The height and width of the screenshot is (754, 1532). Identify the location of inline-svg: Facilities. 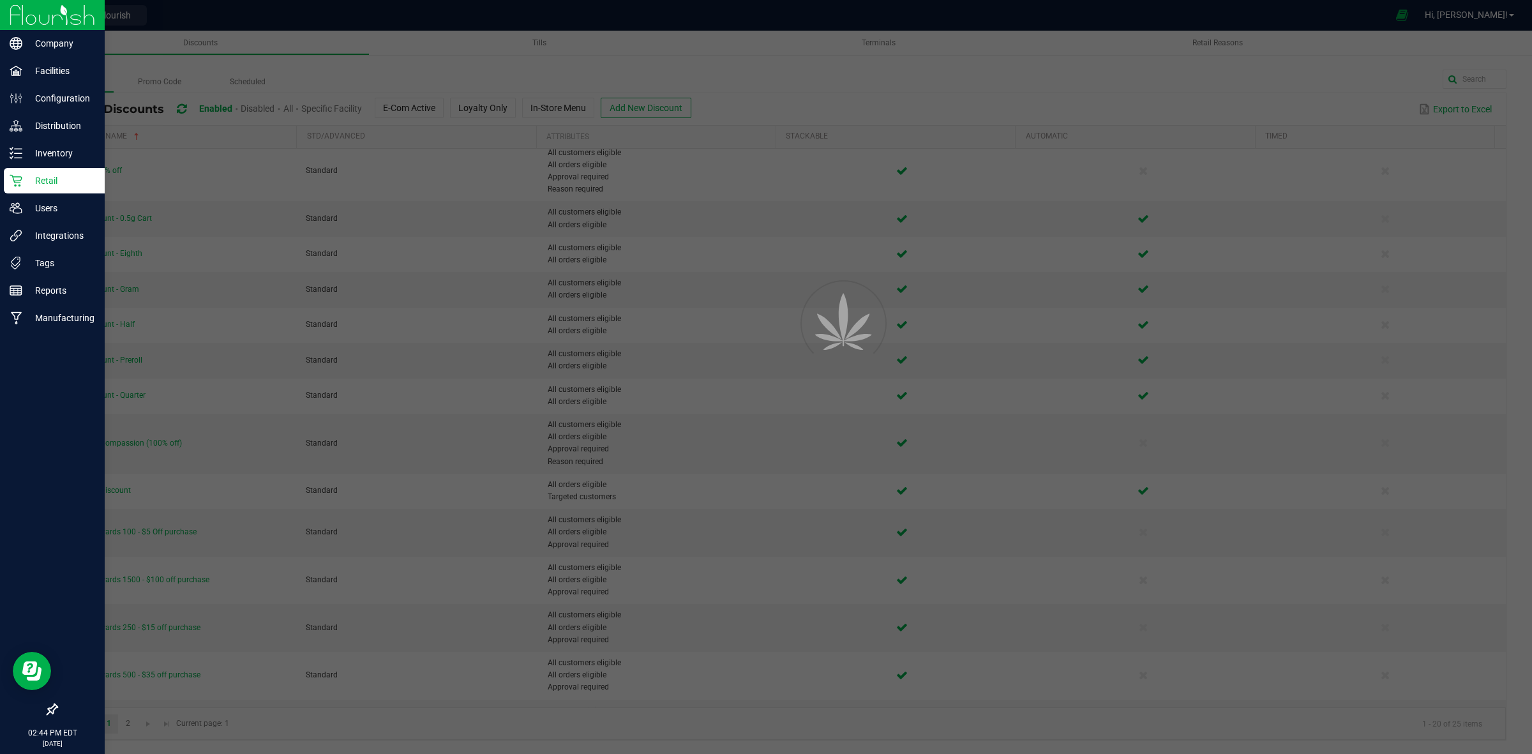
(16, 71).